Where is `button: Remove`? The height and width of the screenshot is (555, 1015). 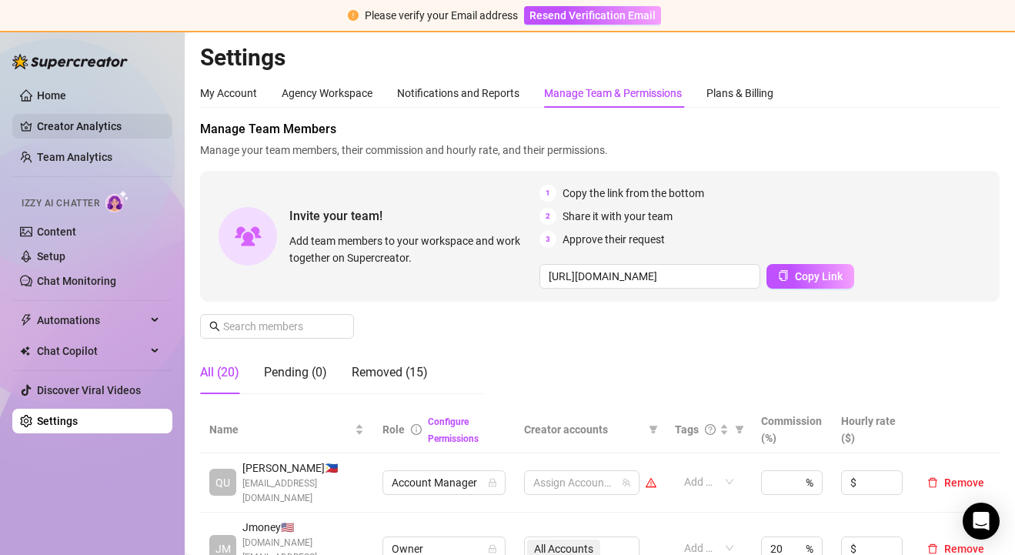 button: Remove is located at coordinates (956, 483).